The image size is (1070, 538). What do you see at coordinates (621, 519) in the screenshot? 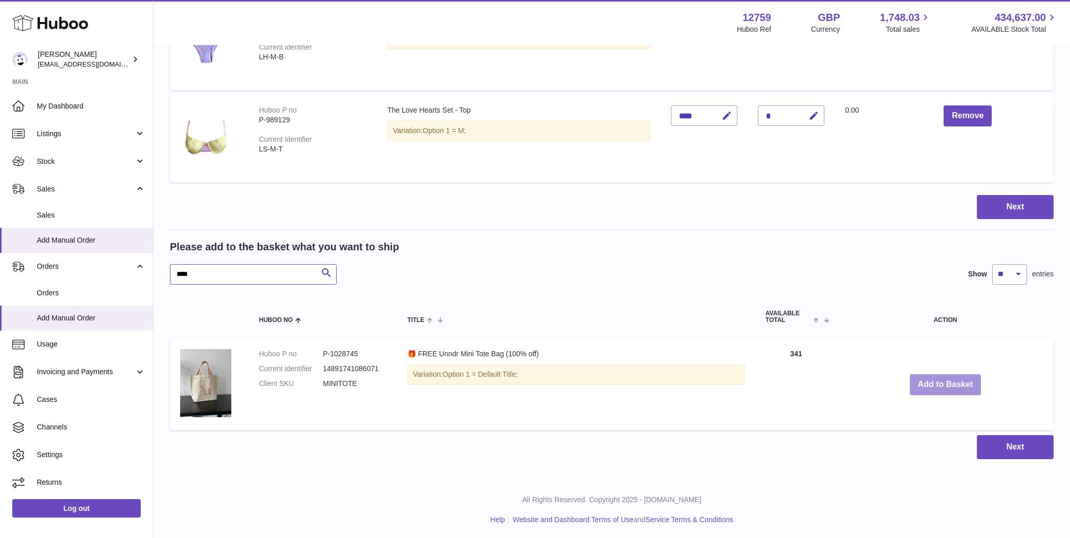
I see `li: and` at bounding box center [621, 519].